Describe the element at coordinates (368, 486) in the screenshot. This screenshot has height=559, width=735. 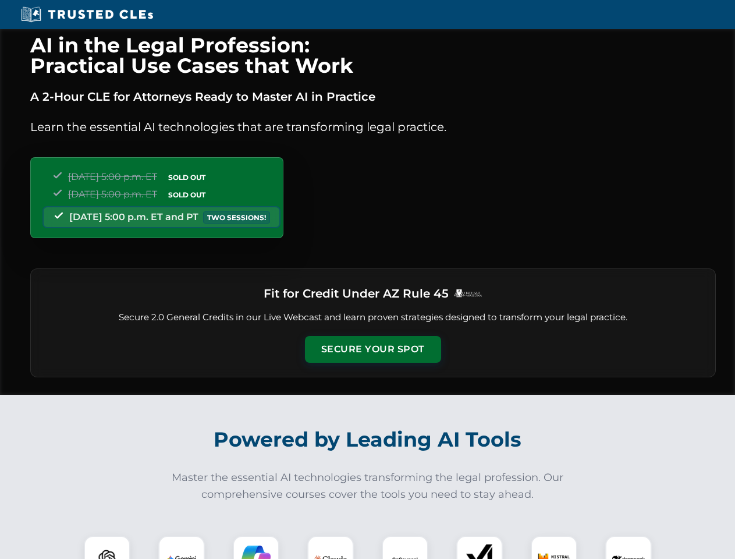
I see `p: Master the essential AI technologies transforming the legal profession. Our comprehensive courses...` at that location.